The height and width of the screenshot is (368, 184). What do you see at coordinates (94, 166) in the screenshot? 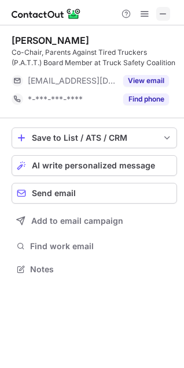
I see `button: AI write personalized message` at bounding box center [94, 166].